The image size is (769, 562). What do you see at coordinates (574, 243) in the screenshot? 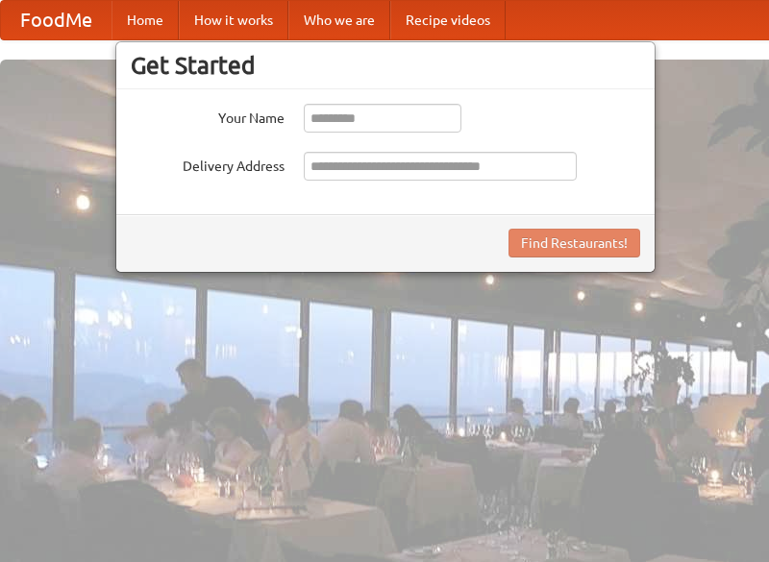
I see `button: Find Restaurants!` at bounding box center [574, 243].